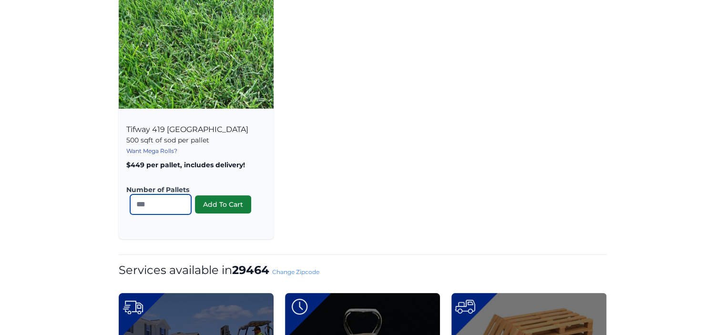 The width and height of the screenshot is (725, 335). Describe the element at coordinates (192, 190) in the screenshot. I see `label: Number of Pallets` at that location.